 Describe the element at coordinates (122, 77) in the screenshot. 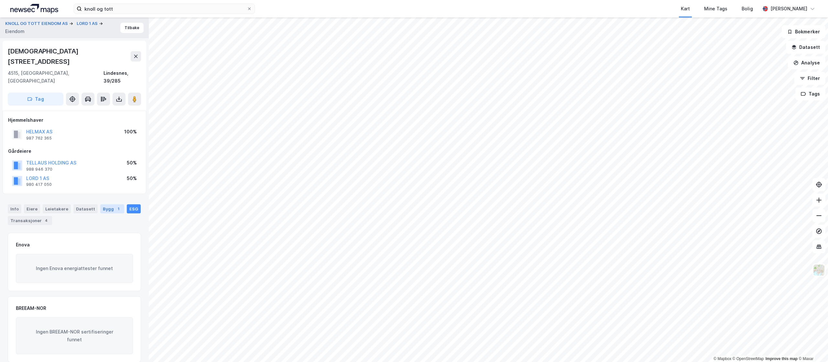

I see `div: Lindesnes, 39/285` at that location.